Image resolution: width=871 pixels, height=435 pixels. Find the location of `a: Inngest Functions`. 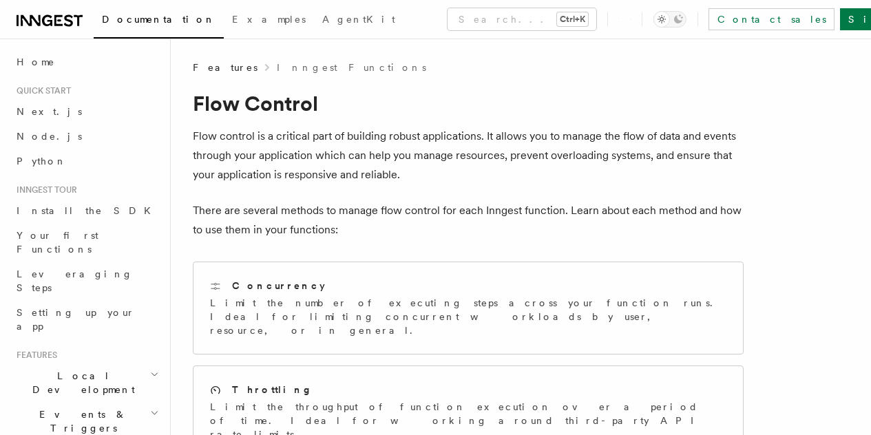

a: Inngest Functions is located at coordinates (351, 68).